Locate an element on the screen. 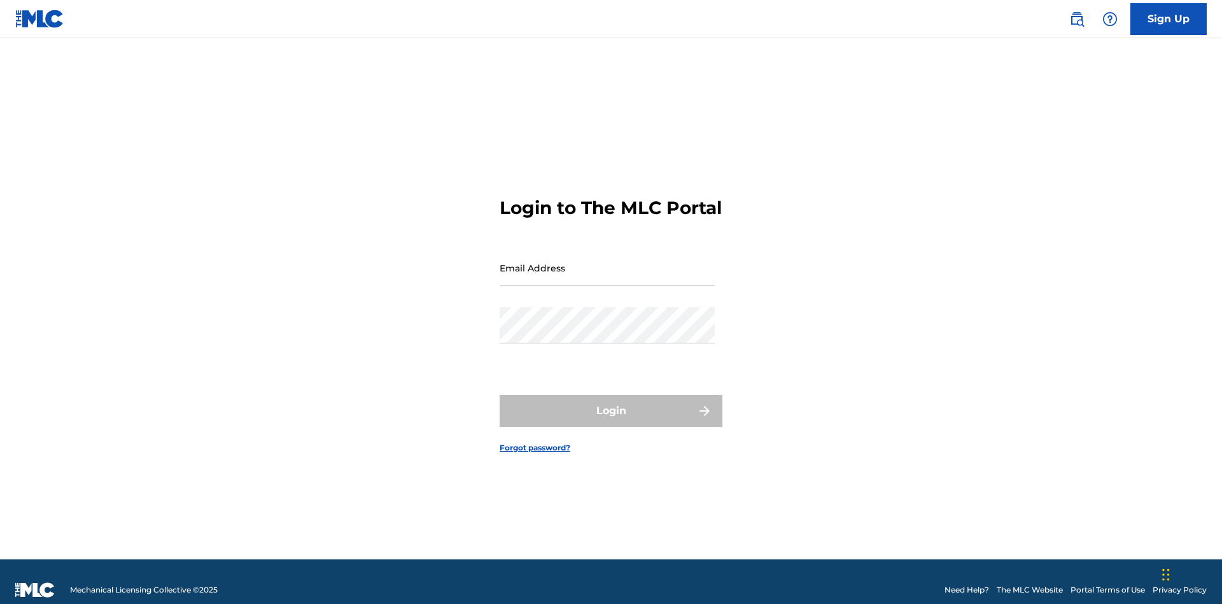 This screenshot has width=1222, height=604. img: search is located at coordinates (1077, 19).